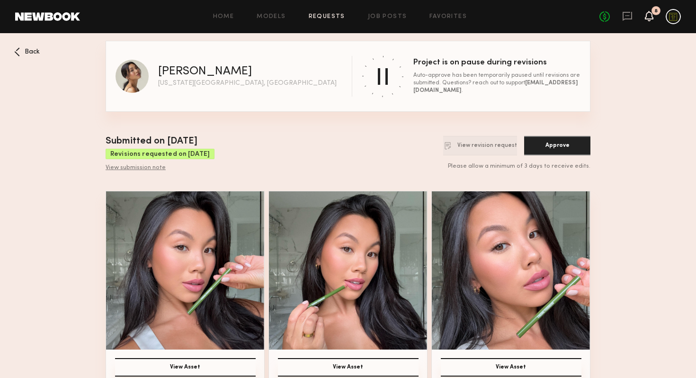 Image resolution: width=696 pixels, height=378 pixels. What do you see at coordinates (517, 167) in the screenshot?
I see `div: Please allow a minimum of 3 days to receive edits.` at bounding box center [517, 167].